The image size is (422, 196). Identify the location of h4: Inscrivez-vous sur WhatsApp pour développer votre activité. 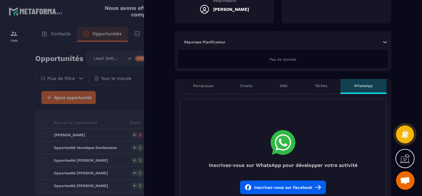
(283, 165).